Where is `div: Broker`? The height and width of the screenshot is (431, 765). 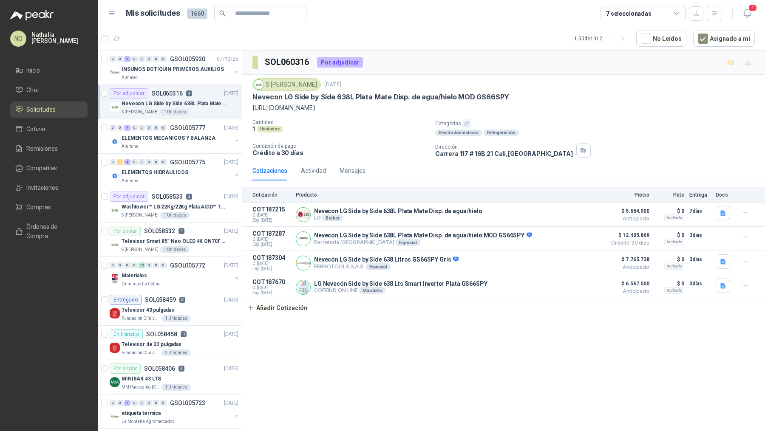
div: Broker is located at coordinates (332, 218).